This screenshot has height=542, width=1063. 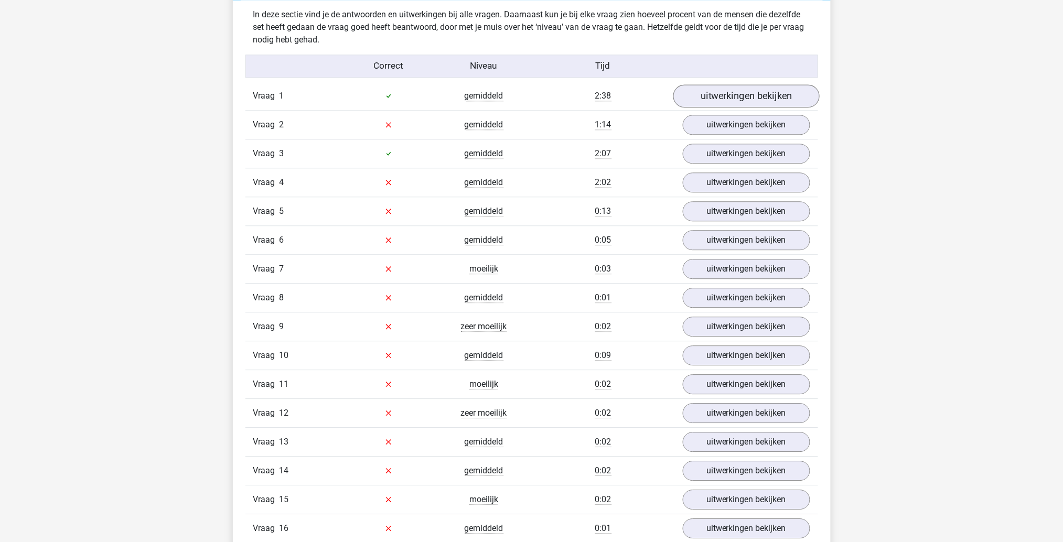 What do you see at coordinates (284, 384) in the screenshot?
I see `span: 11` at bounding box center [284, 384].